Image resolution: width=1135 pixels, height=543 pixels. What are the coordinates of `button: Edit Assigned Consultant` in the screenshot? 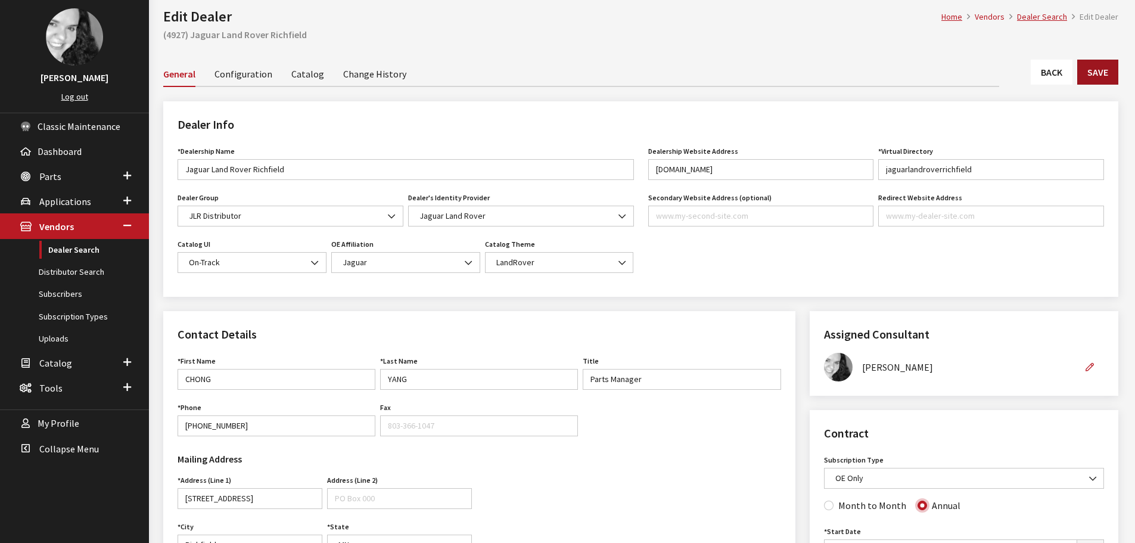 It's located at (1090, 367).